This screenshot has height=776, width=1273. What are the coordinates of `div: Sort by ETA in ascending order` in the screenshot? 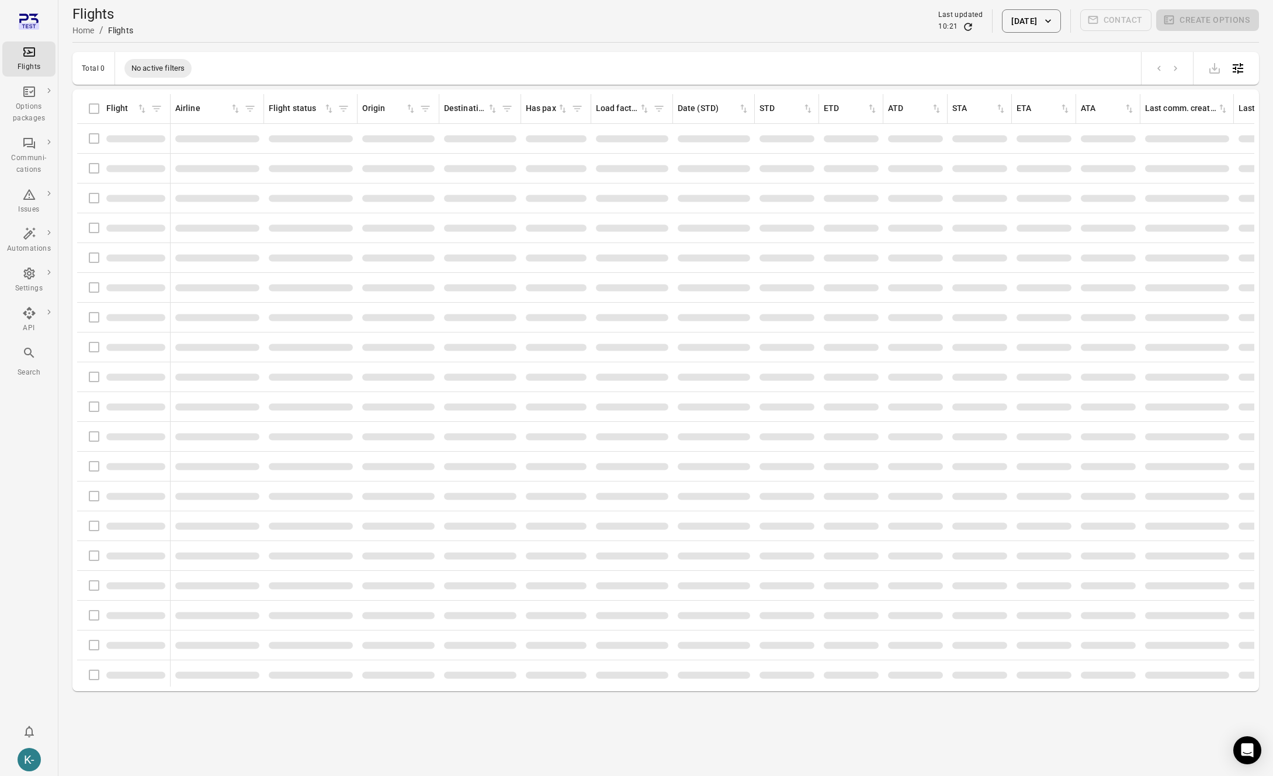 It's located at (1043, 109).